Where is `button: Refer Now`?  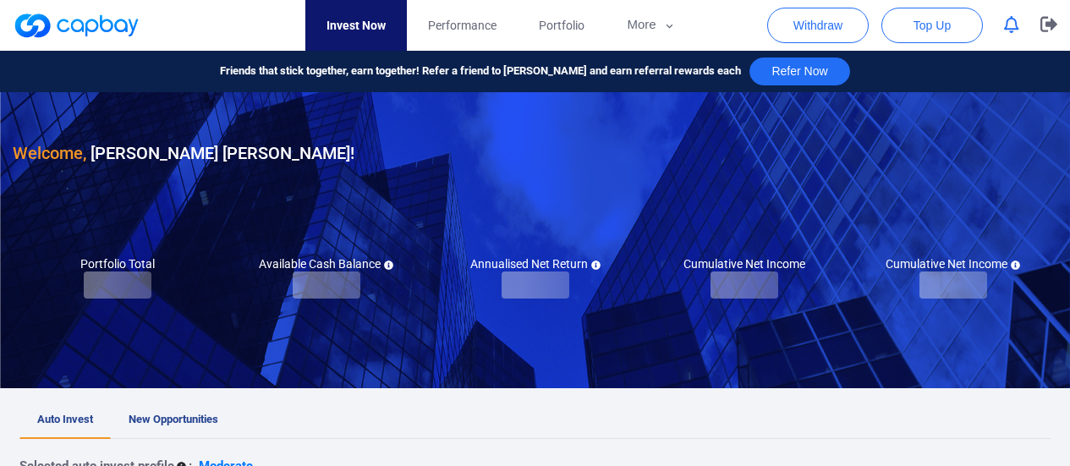
button: Refer Now is located at coordinates (799, 71).